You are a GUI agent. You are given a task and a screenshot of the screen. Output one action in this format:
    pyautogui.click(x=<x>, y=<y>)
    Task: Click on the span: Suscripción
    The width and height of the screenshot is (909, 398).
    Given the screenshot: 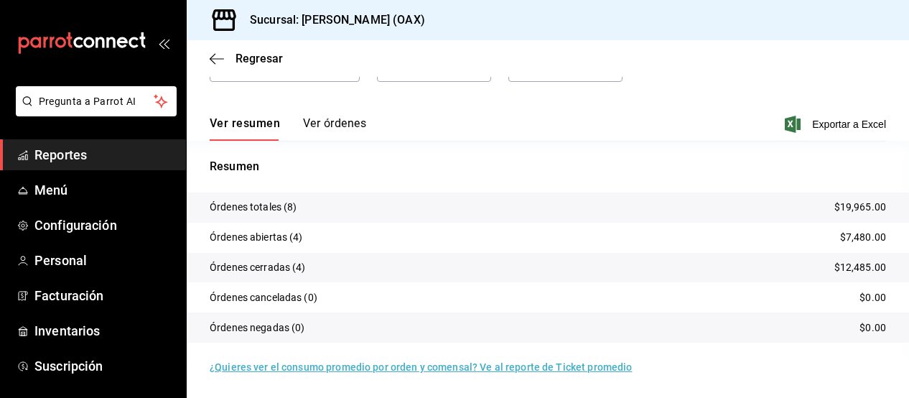 What is the action you would take?
    pyautogui.click(x=104, y=365)
    